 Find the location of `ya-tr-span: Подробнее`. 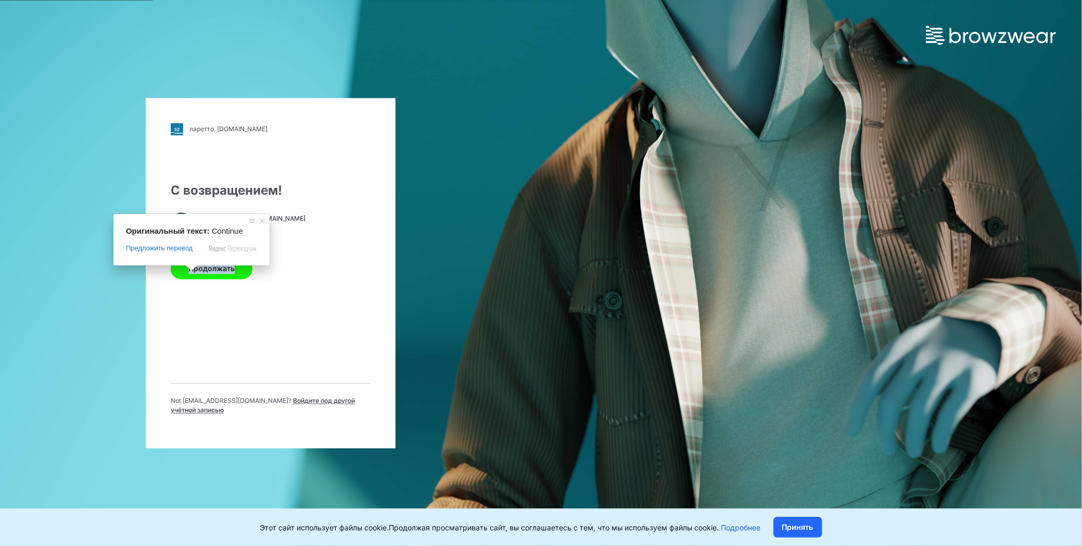

ya-tr-span: Подробнее is located at coordinates (741, 527).